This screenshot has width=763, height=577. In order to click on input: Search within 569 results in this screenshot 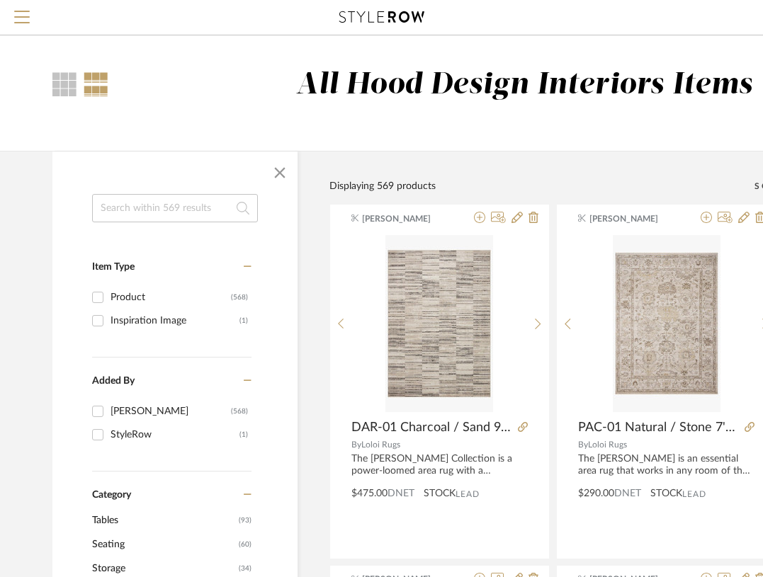, I will do `click(175, 208)`.